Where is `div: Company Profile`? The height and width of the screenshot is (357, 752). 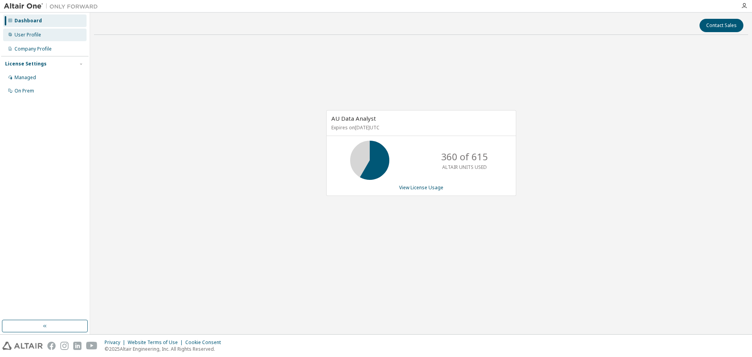 div: Company Profile is located at coordinates (33, 49).